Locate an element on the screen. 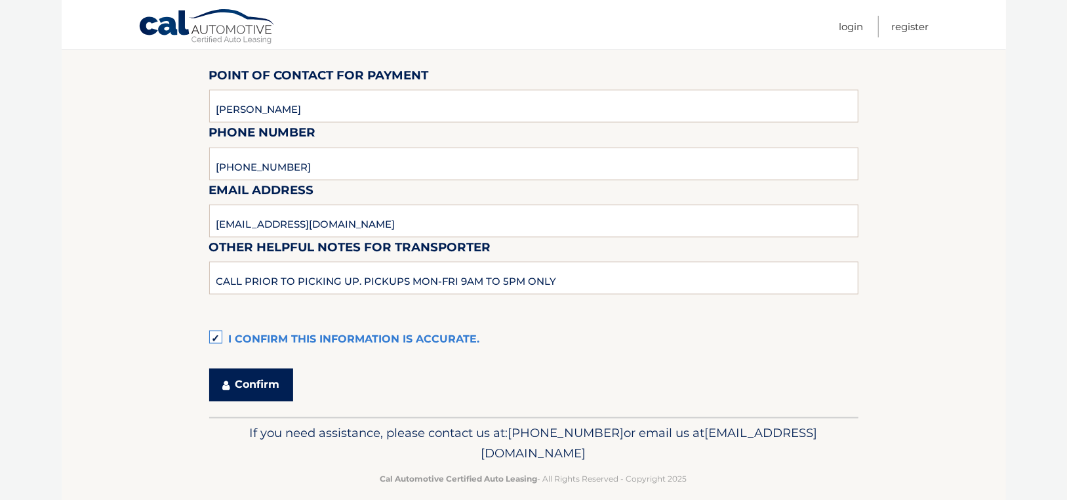 The width and height of the screenshot is (1067, 500). a: Cal Automotive is located at coordinates (207, 28).